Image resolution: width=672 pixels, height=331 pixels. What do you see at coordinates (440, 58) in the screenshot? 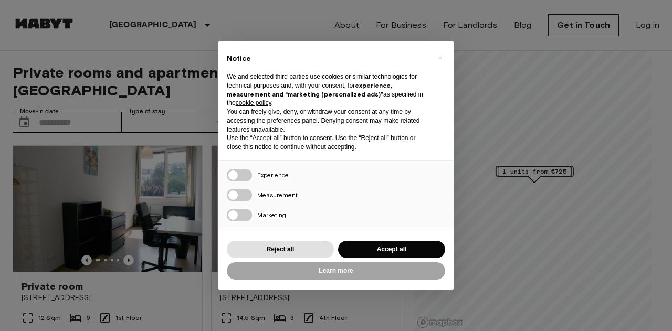
I see `button: Close this notice` at bounding box center [440, 58].